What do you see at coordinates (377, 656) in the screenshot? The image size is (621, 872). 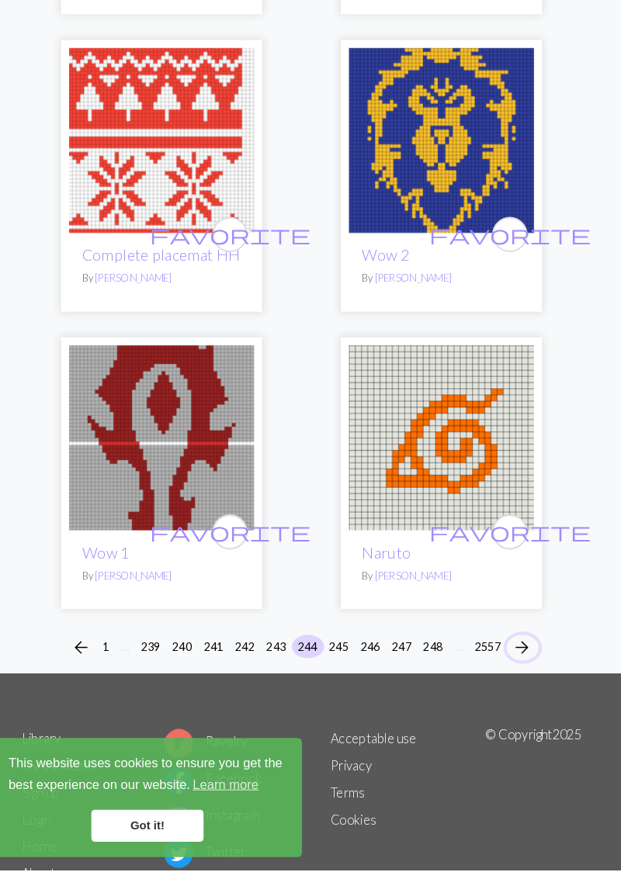 I see `button: 246` at bounding box center [377, 656].